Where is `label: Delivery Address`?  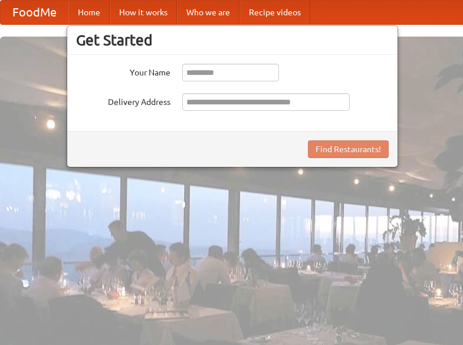
label: Delivery Address is located at coordinates (123, 100).